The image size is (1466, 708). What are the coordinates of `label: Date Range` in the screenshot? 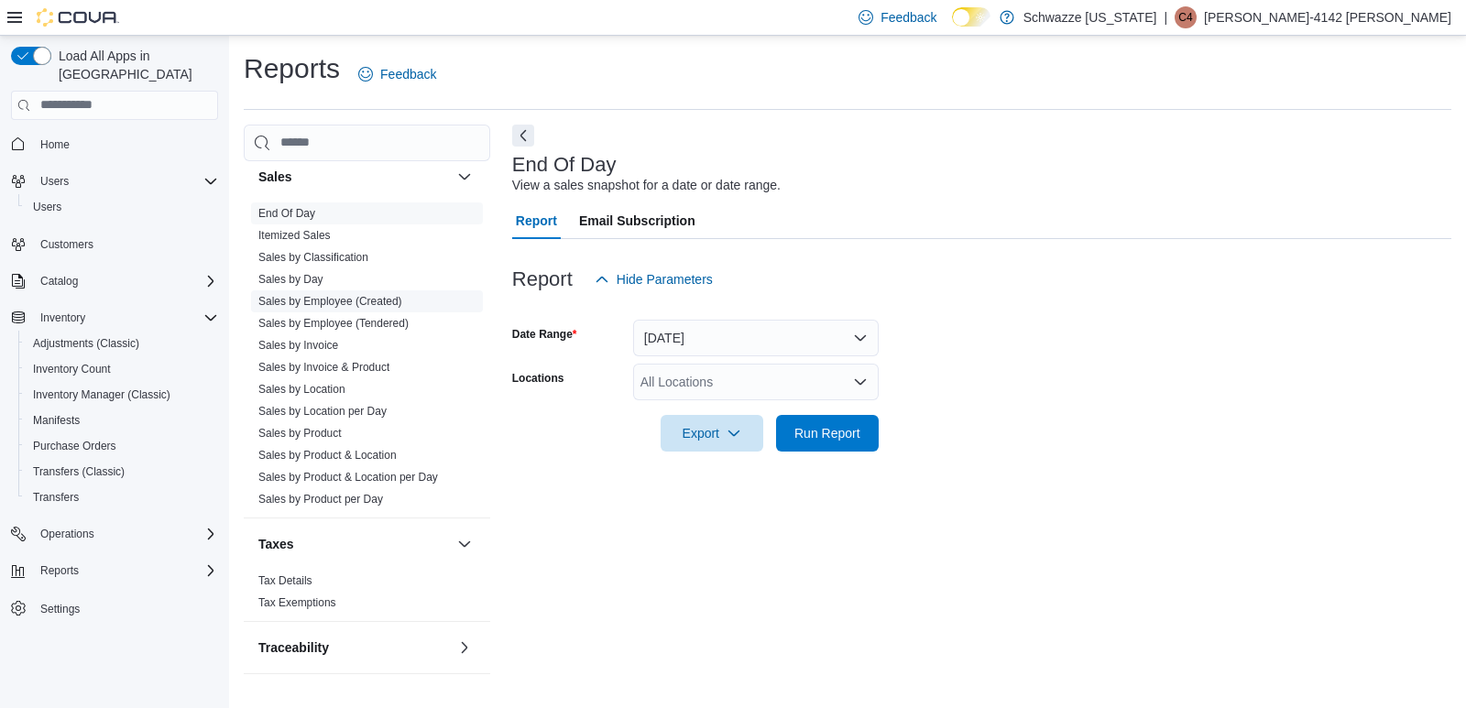 It's located at (544, 334).